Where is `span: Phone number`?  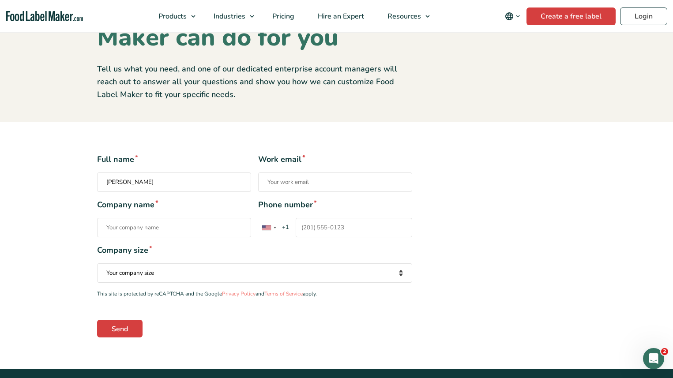 span: Phone number is located at coordinates (335, 205).